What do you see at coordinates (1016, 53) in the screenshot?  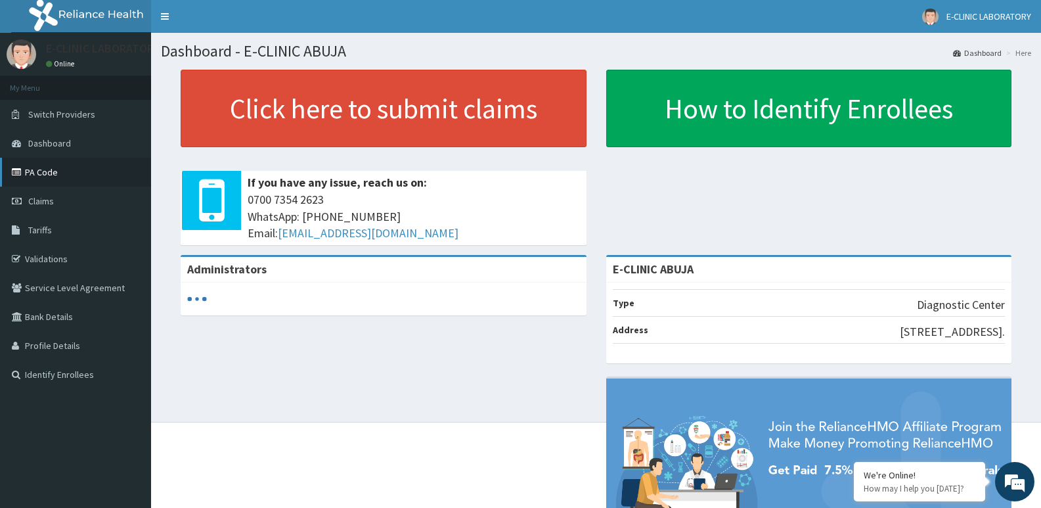 I see `li: Here` at bounding box center [1016, 53].